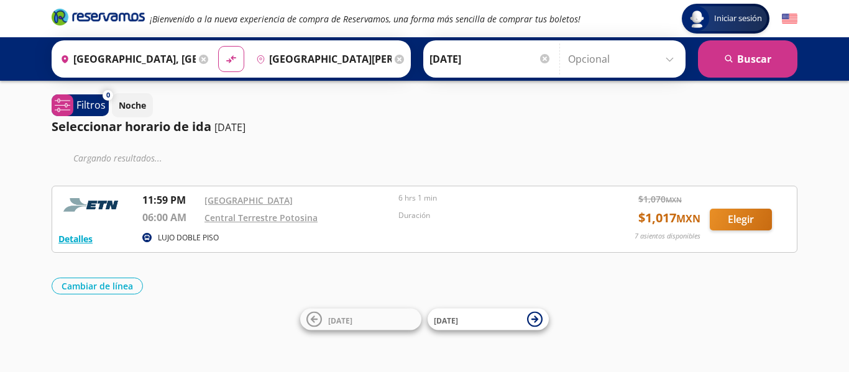  I want to click on img: RESERVAMOS, so click(93, 205).